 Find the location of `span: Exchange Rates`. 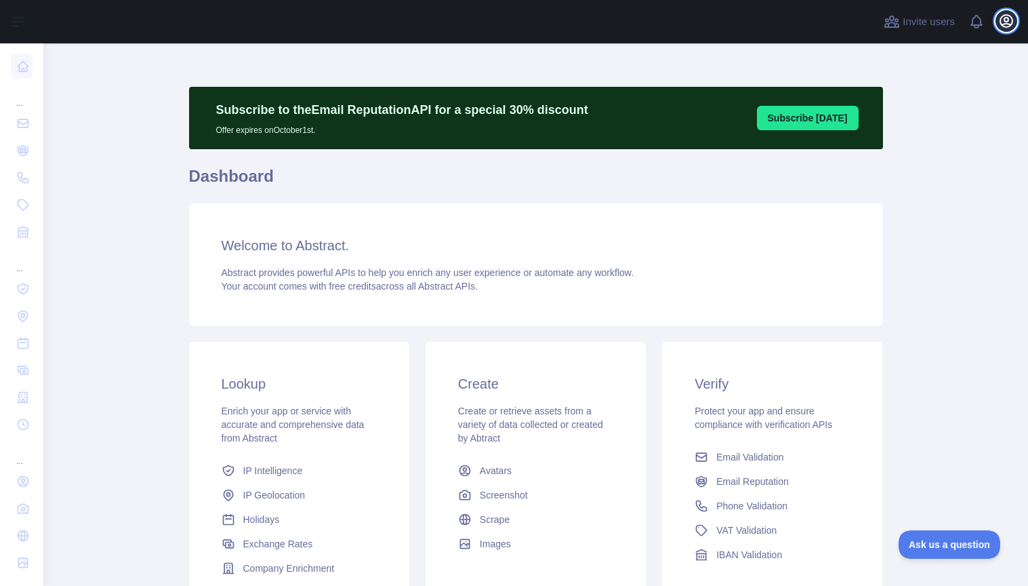

span: Exchange Rates is located at coordinates (278, 544).